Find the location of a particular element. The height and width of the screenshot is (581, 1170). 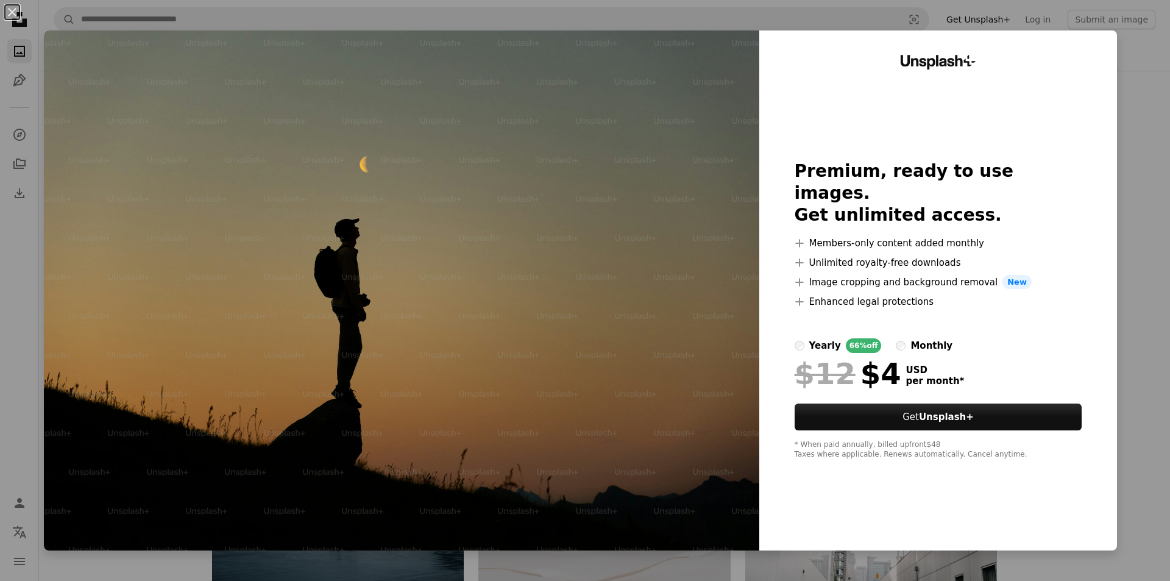

div: $4 is located at coordinates (848, 374).